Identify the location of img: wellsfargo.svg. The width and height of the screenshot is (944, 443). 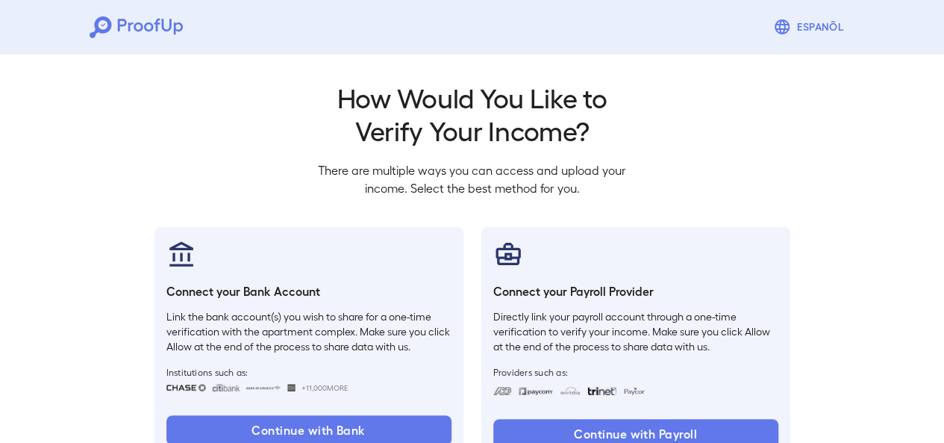
(291, 387).